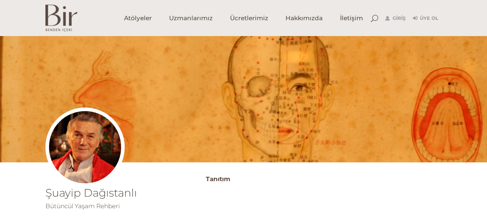 This screenshot has height=219, width=487. I want to click on h1: Şuayip Dağıstanlı, so click(106, 193).